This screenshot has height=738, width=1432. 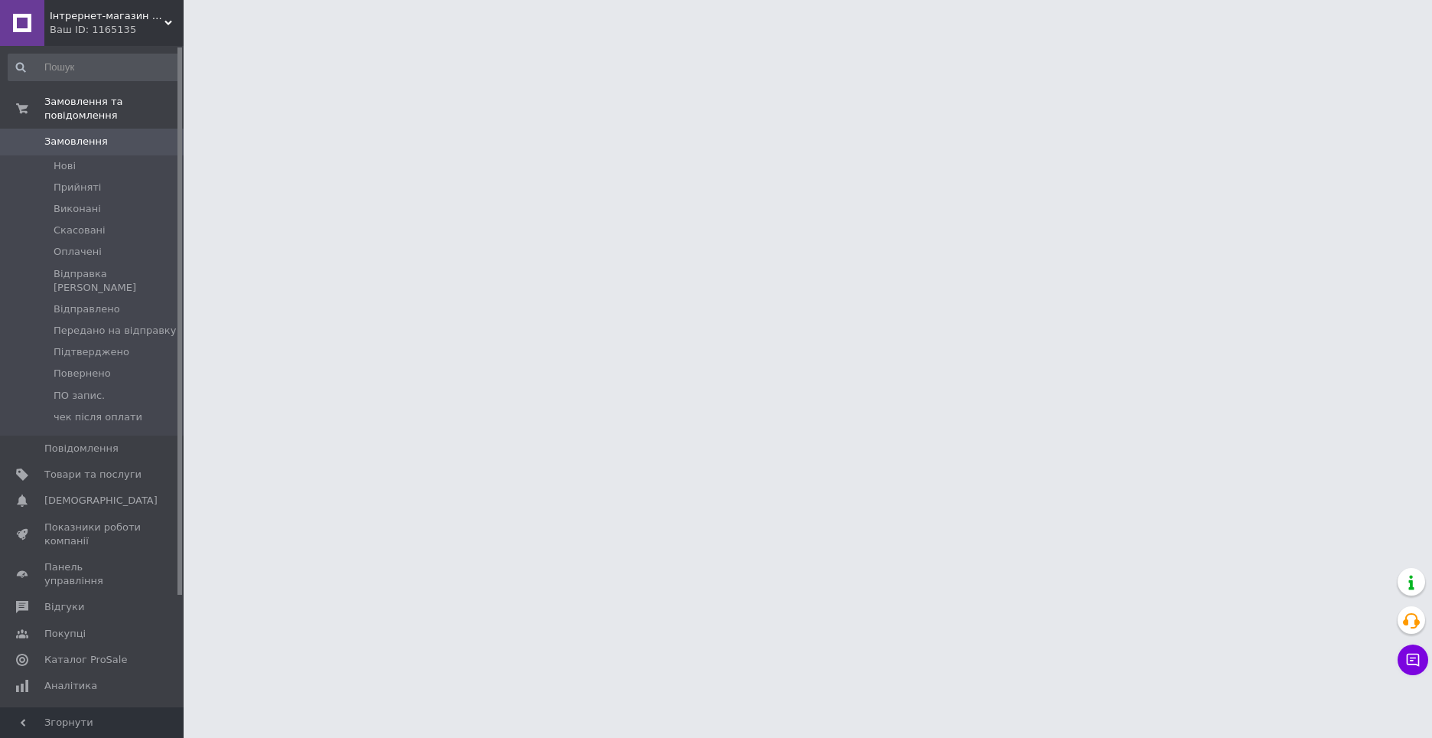 What do you see at coordinates (80, 230) in the screenshot?
I see `span: Скасовані` at bounding box center [80, 230].